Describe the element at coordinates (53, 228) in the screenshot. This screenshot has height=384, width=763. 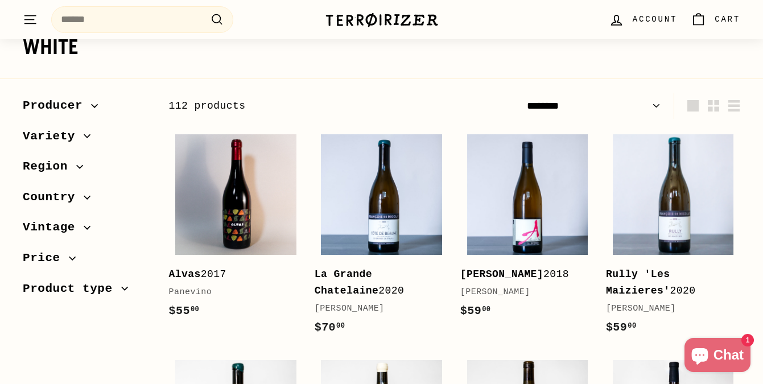
I see `span: Vintage` at that location.